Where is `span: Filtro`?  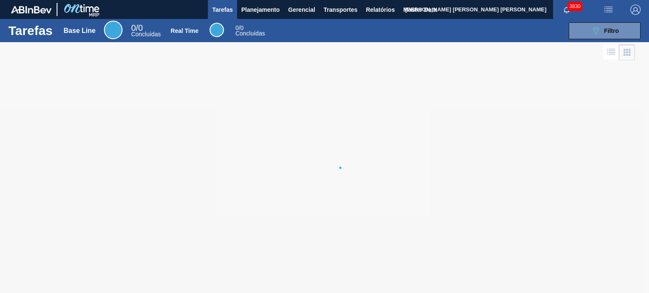
span: Filtro is located at coordinates (611, 31).